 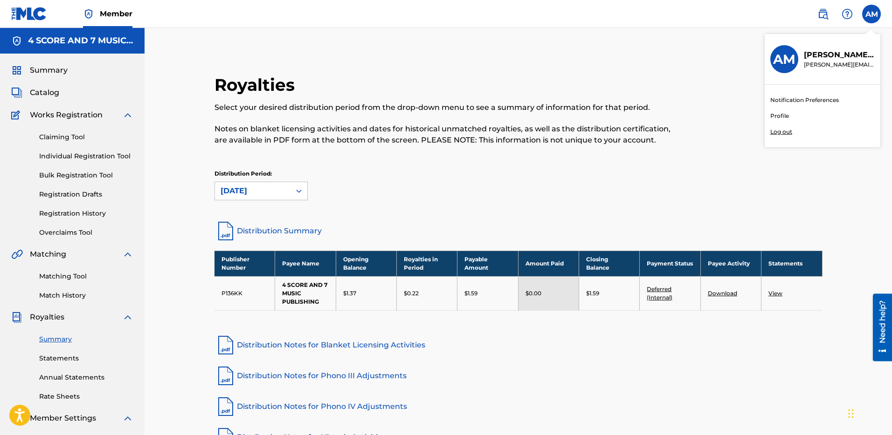 What do you see at coordinates (17, 255) in the screenshot?
I see `img: Matching` at bounding box center [17, 255].